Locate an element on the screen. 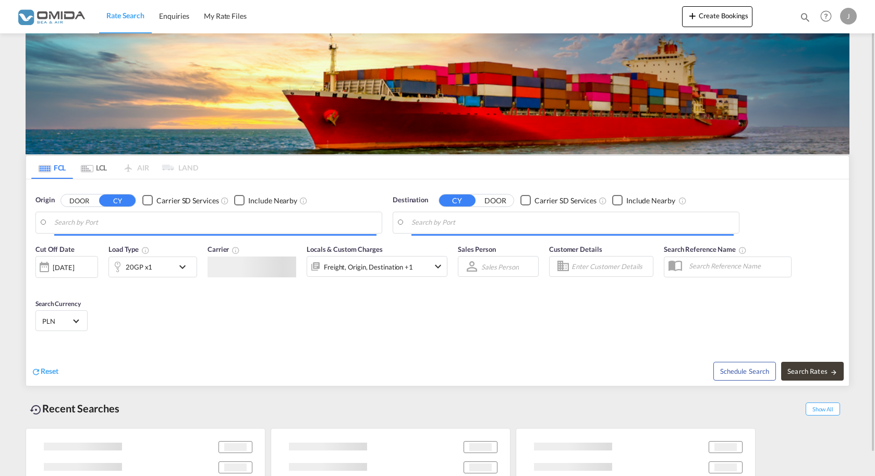 This screenshot has width=875, height=476. md-pagination-wrapper: Use the left and right arrow keys to navigate between tabs is located at coordinates (115, 167).